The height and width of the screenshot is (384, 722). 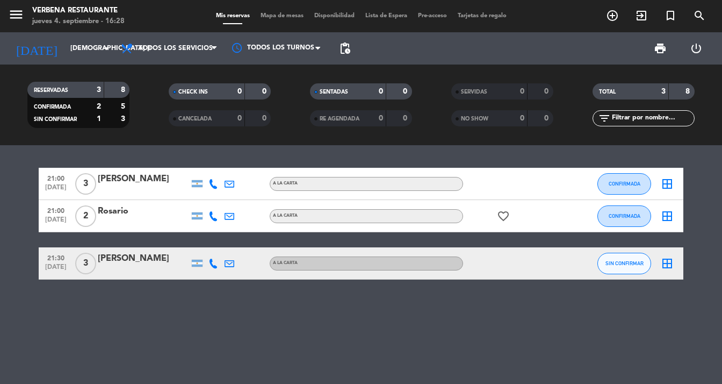 I want to click on strong: 5, so click(x=124, y=106).